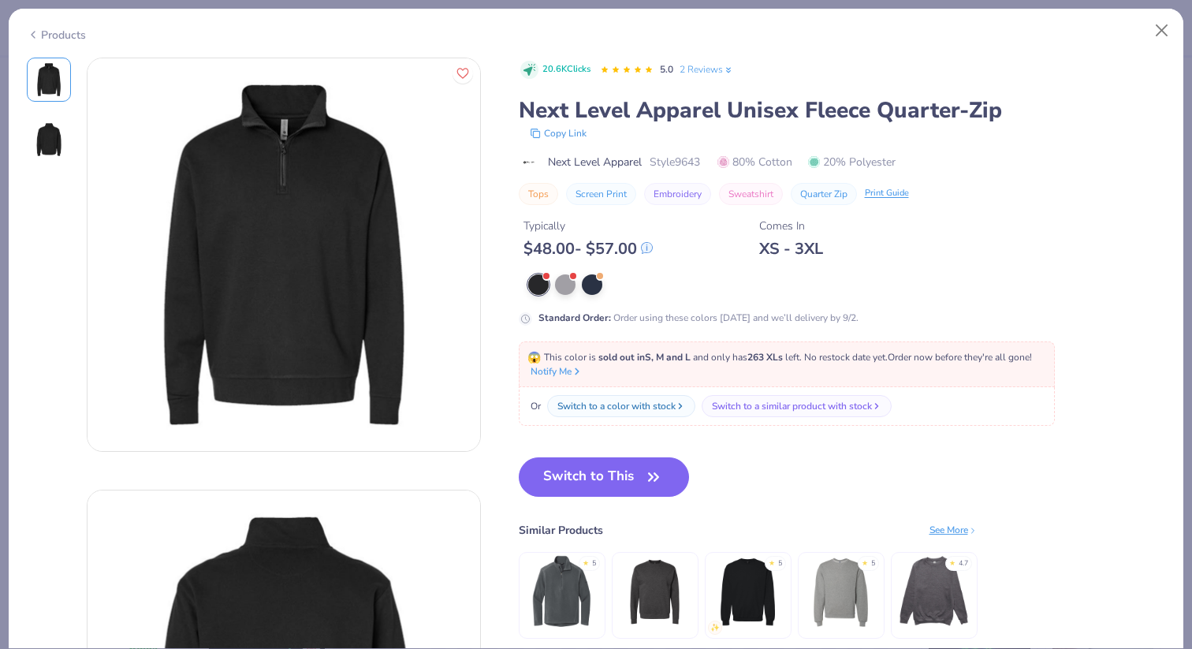 The image size is (1192, 649). Describe the element at coordinates (529, 162) in the screenshot. I see `img: brand logo` at that location.